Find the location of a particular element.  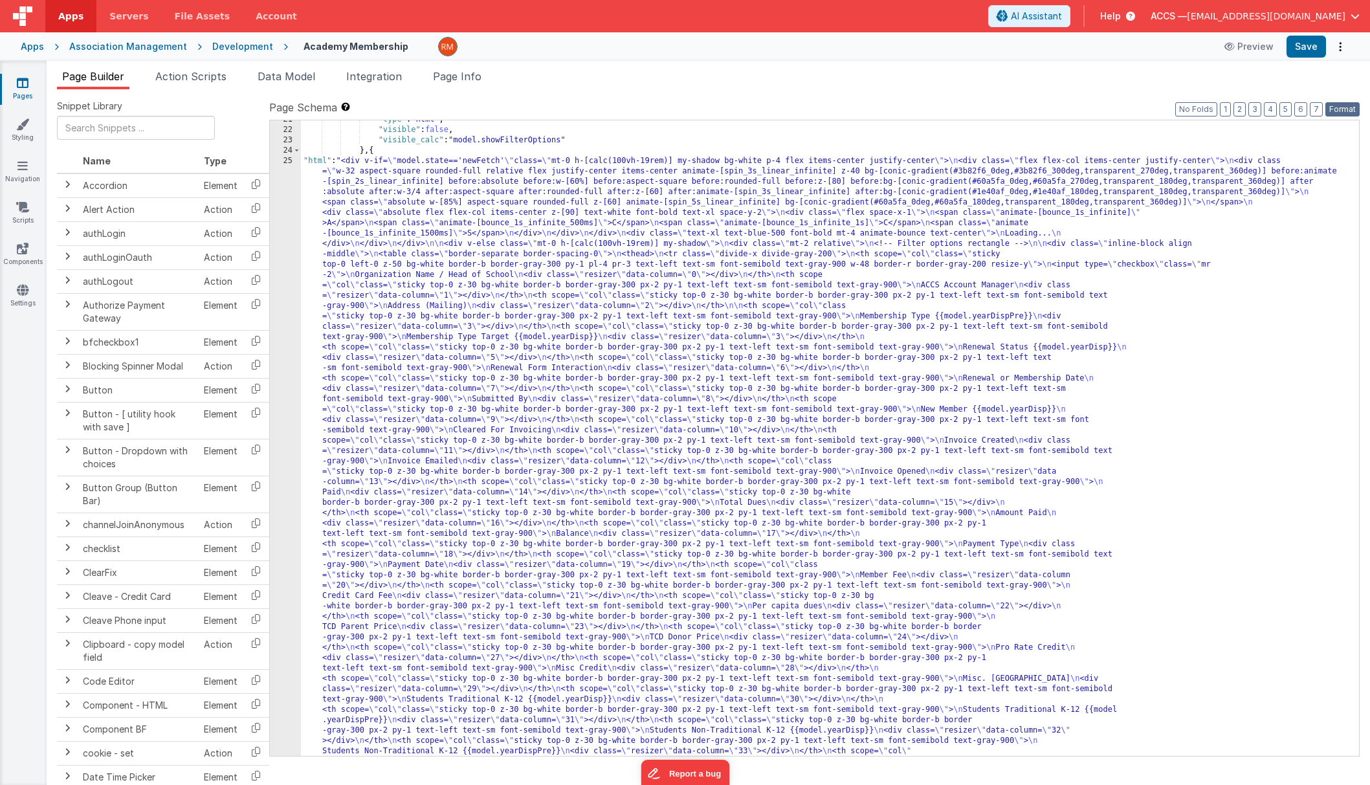

button: 7 is located at coordinates (1316, 109).